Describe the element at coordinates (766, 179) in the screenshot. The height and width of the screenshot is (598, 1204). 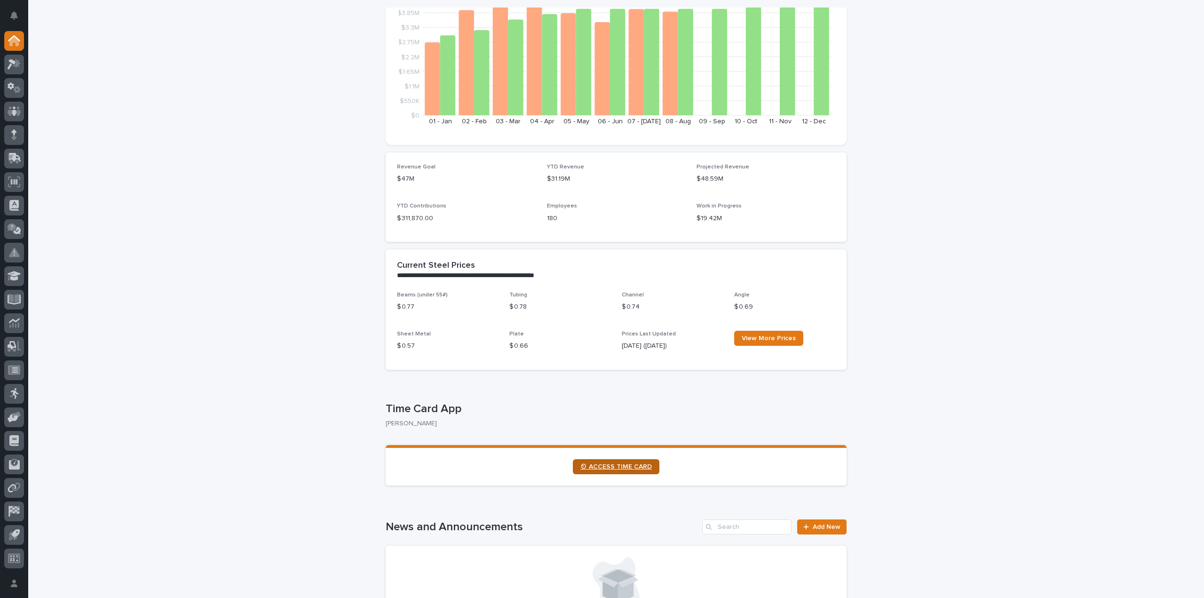
I see `p: $48.59M` at that location.